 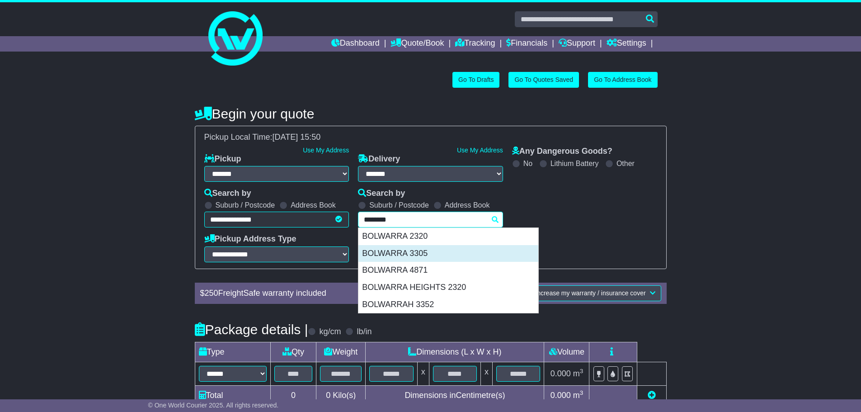 What do you see at coordinates (448, 305) in the screenshot?
I see `div: BOLWARRAH 3352` at bounding box center [448, 305].